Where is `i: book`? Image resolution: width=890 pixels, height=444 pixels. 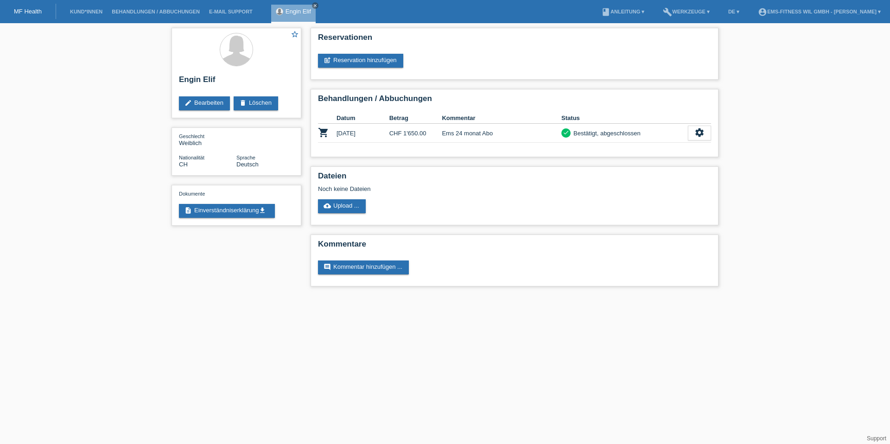 i: book is located at coordinates (606, 12).